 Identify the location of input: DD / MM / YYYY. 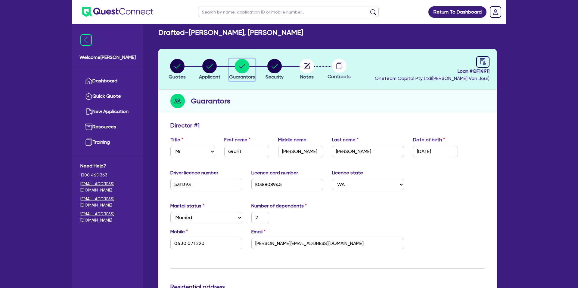
(435, 152).